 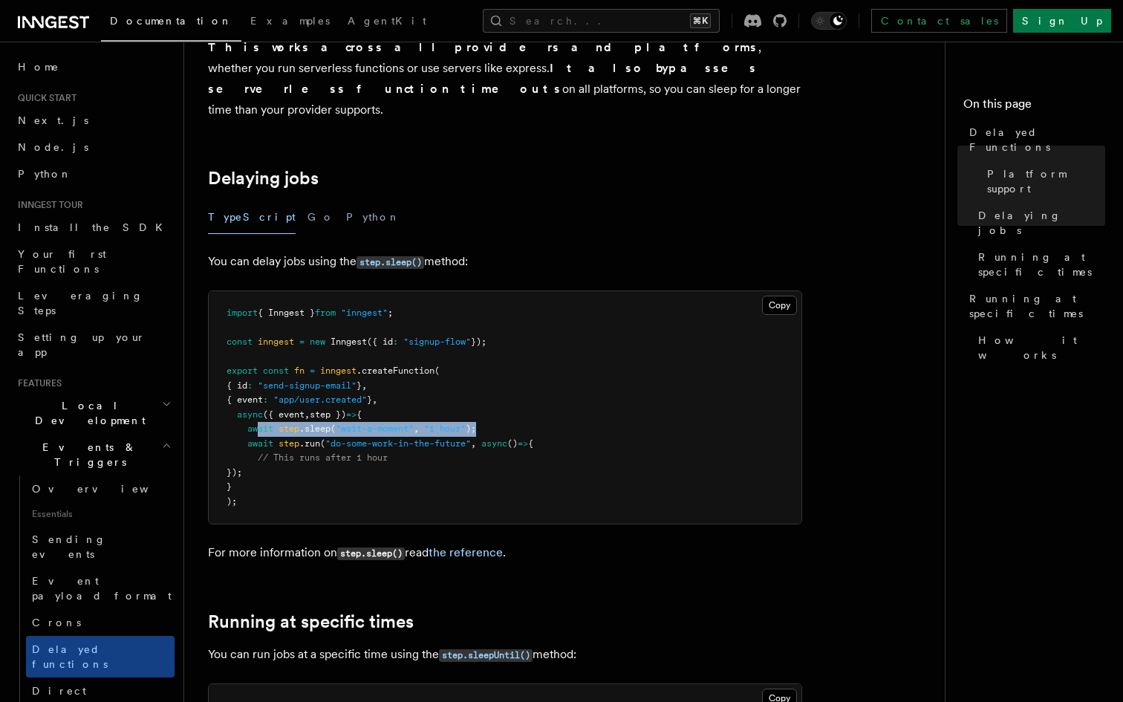 What do you see at coordinates (483, 47) in the screenshot?
I see `strong: This works across all providers and platforms` at bounding box center [483, 47].